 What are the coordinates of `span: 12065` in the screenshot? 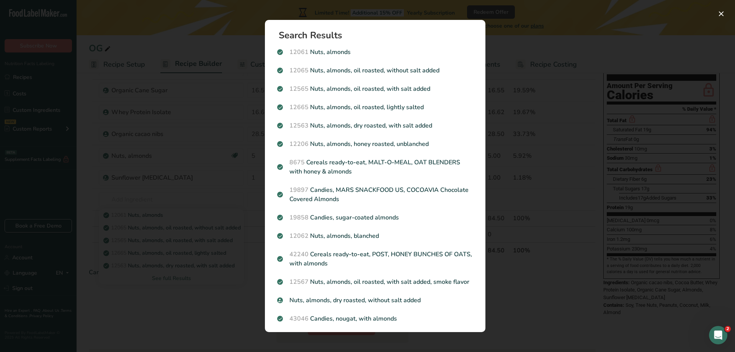 It's located at (299, 70).